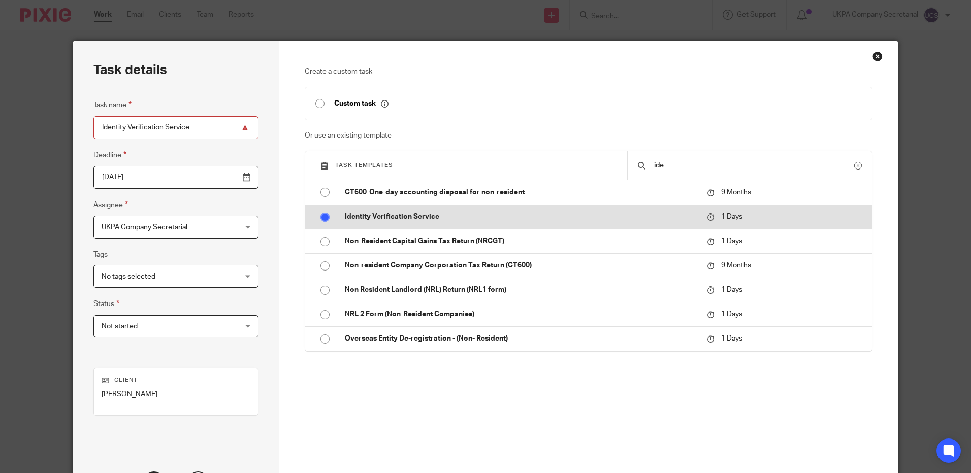 Image resolution: width=971 pixels, height=473 pixels. What do you see at coordinates (110, 155) in the screenshot?
I see `label: Deadline` at bounding box center [110, 155].